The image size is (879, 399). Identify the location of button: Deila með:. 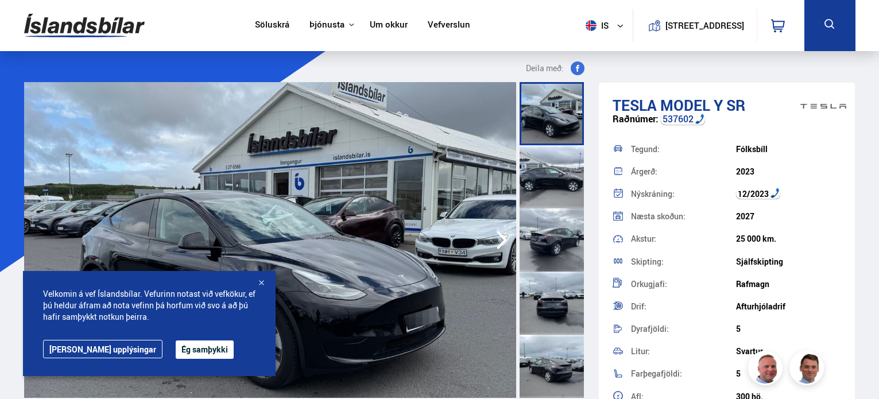
(555, 68).